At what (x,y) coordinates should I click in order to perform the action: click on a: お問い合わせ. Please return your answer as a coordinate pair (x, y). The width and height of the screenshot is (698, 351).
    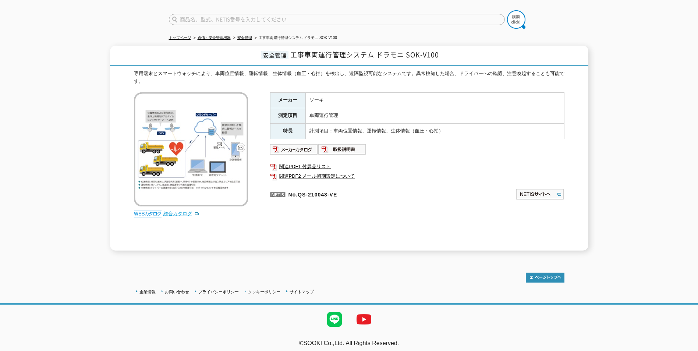
    Looking at the image, I should click on (177, 292).